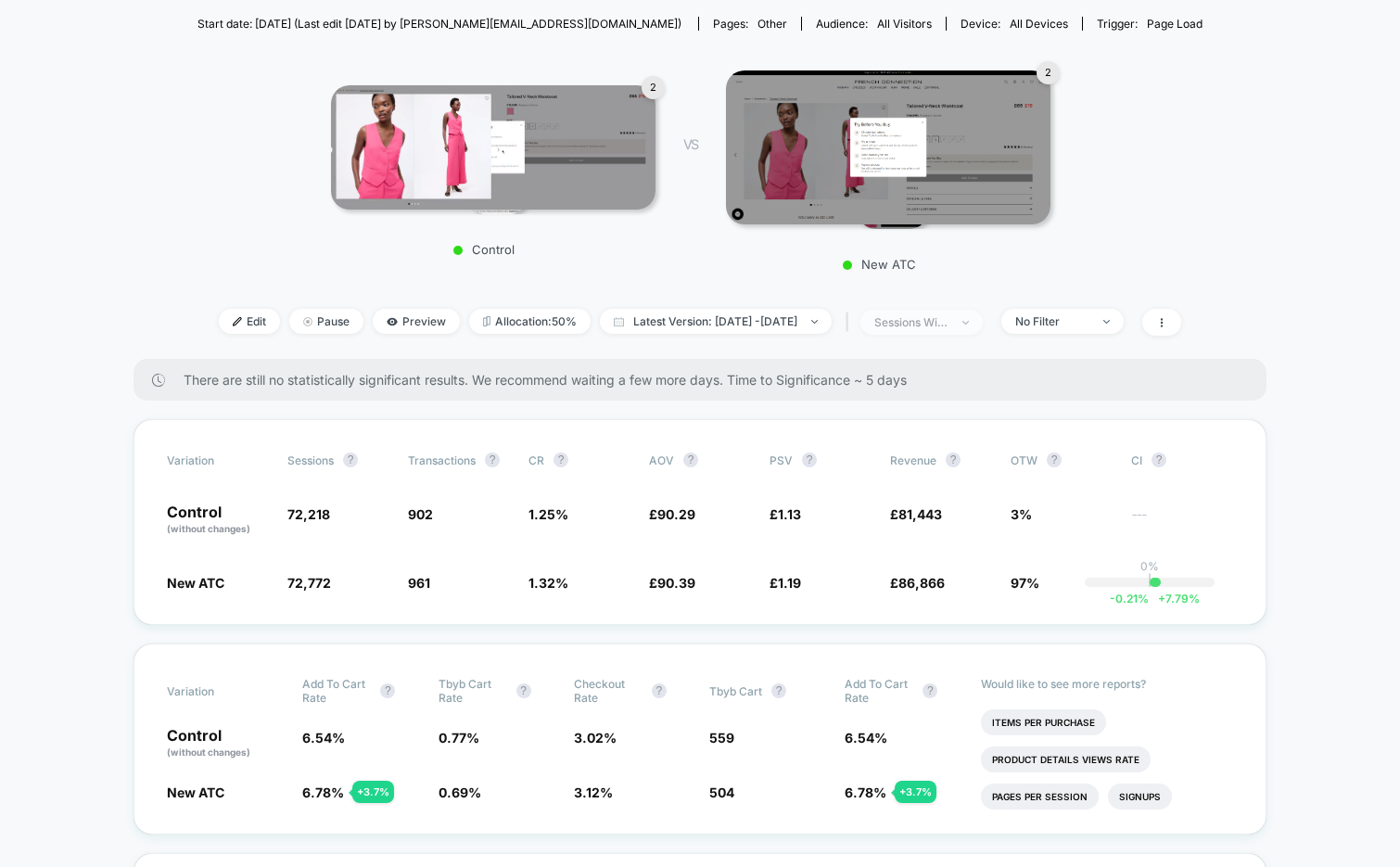 This screenshot has height=867, width=1400. Describe the element at coordinates (416, 321) in the screenshot. I see `span: Preview` at that location.